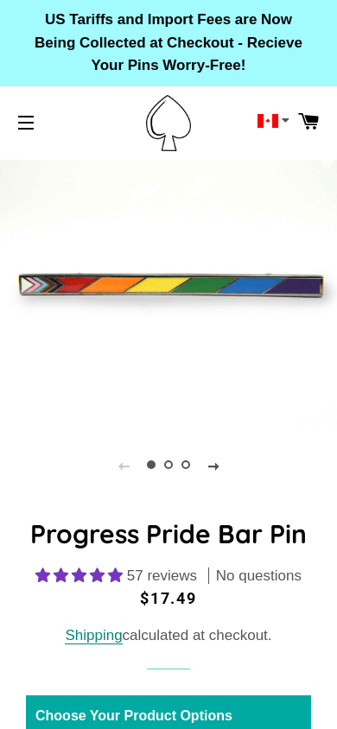  What do you see at coordinates (123, 465) in the screenshot?
I see `button: Previous slide` at bounding box center [123, 465].